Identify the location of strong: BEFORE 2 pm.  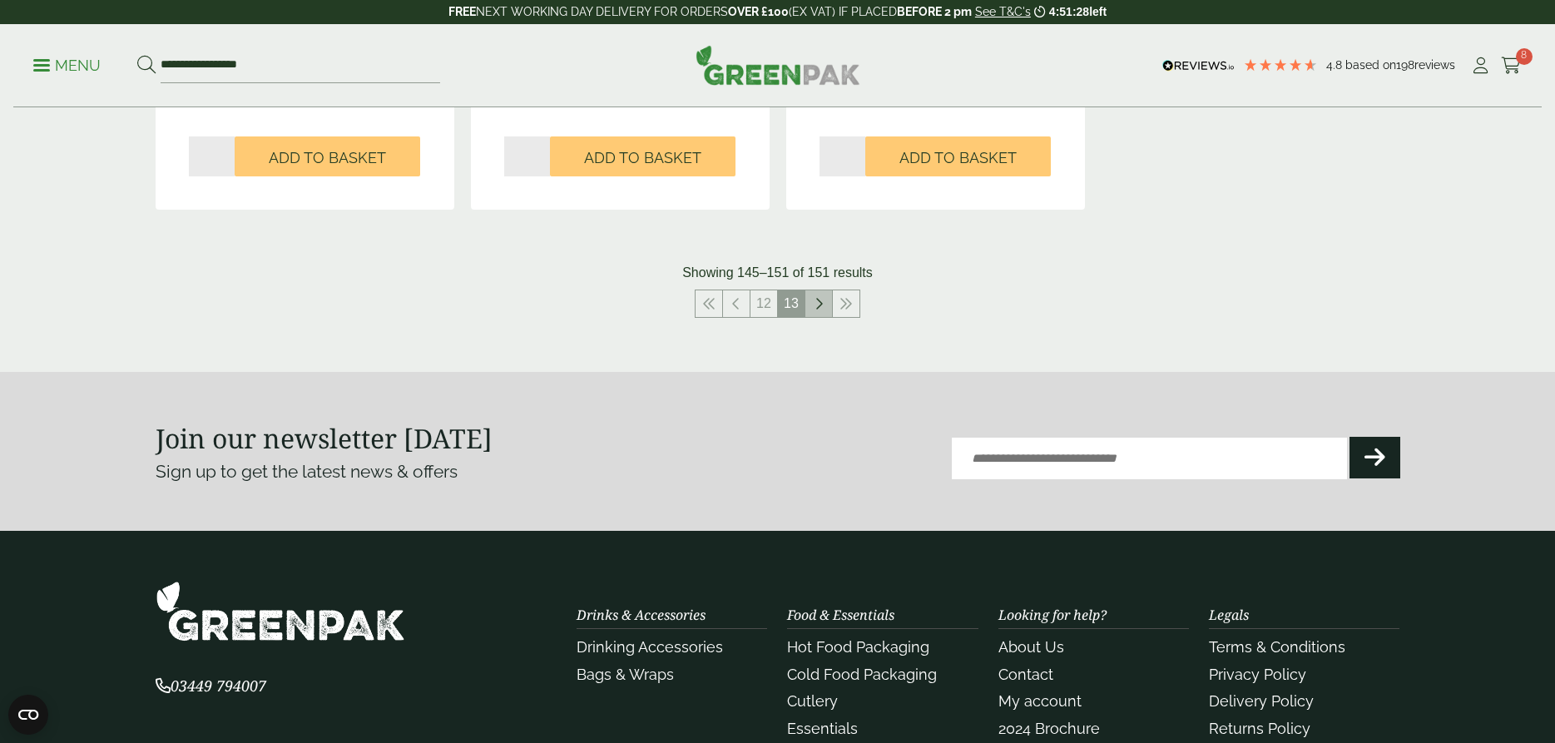
(934, 12).